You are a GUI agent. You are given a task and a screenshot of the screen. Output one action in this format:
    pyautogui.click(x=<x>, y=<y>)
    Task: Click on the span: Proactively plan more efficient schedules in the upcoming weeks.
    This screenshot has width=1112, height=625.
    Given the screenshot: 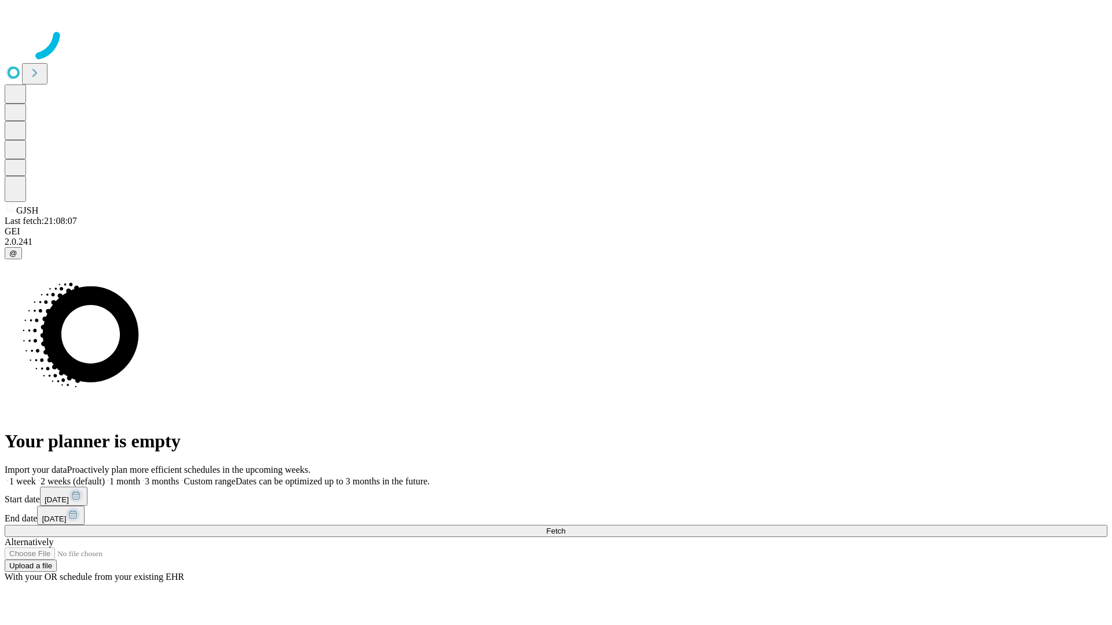 What is the action you would take?
    pyautogui.click(x=189, y=470)
    